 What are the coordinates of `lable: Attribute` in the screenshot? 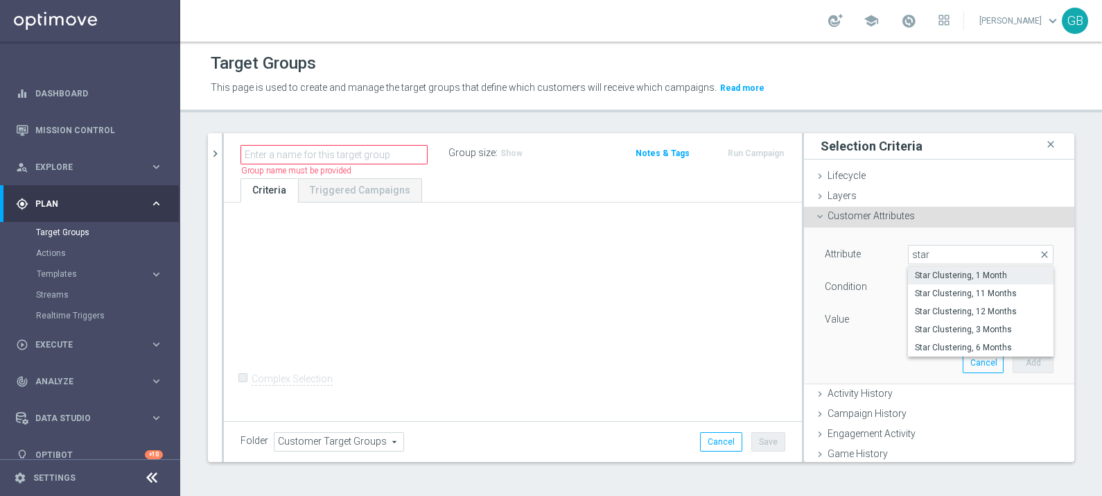 It's located at (843, 254).